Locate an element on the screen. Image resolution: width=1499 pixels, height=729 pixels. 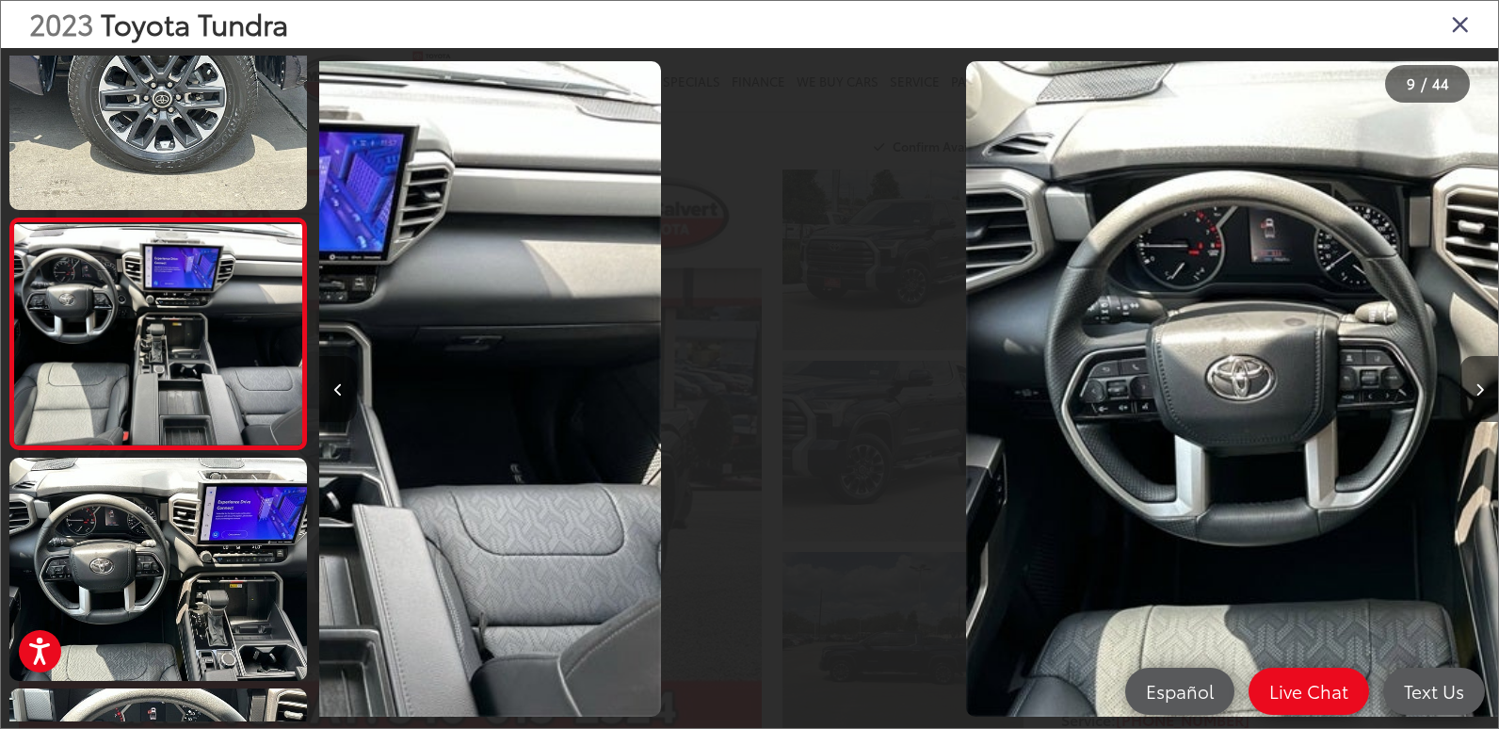
span: 9 is located at coordinates (1411, 83).